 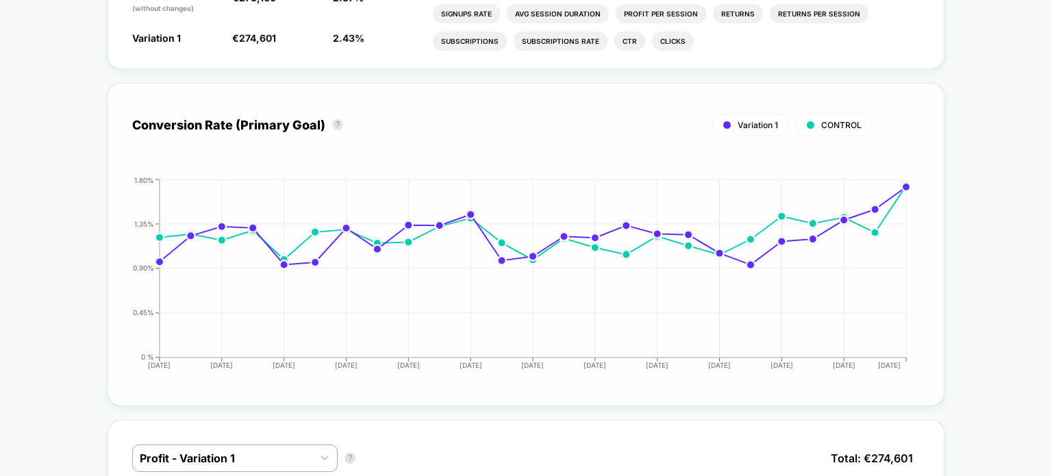 I want to click on span: (without changes), so click(x=163, y=8).